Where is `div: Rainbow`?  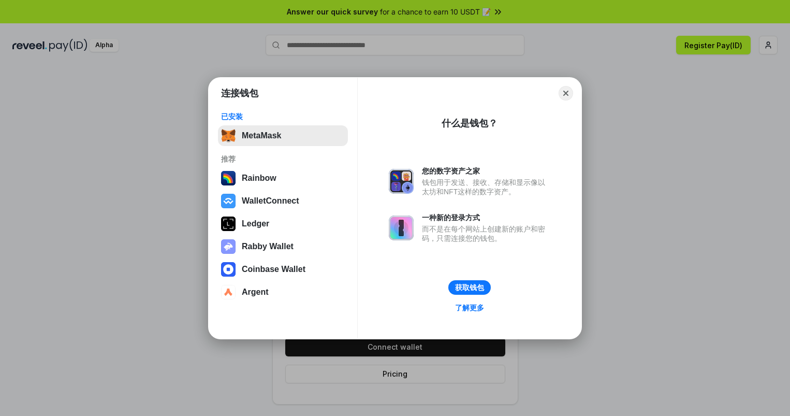
div: Rainbow is located at coordinates (259, 178).